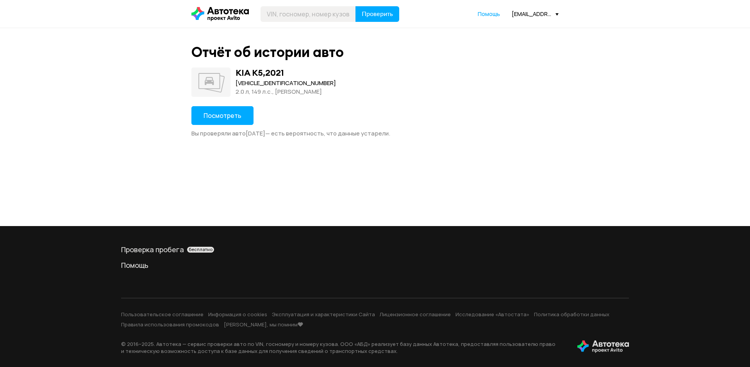  Describe the element at coordinates (415, 315) in the screenshot. I see `p: Лицензионное соглашение` at that location.